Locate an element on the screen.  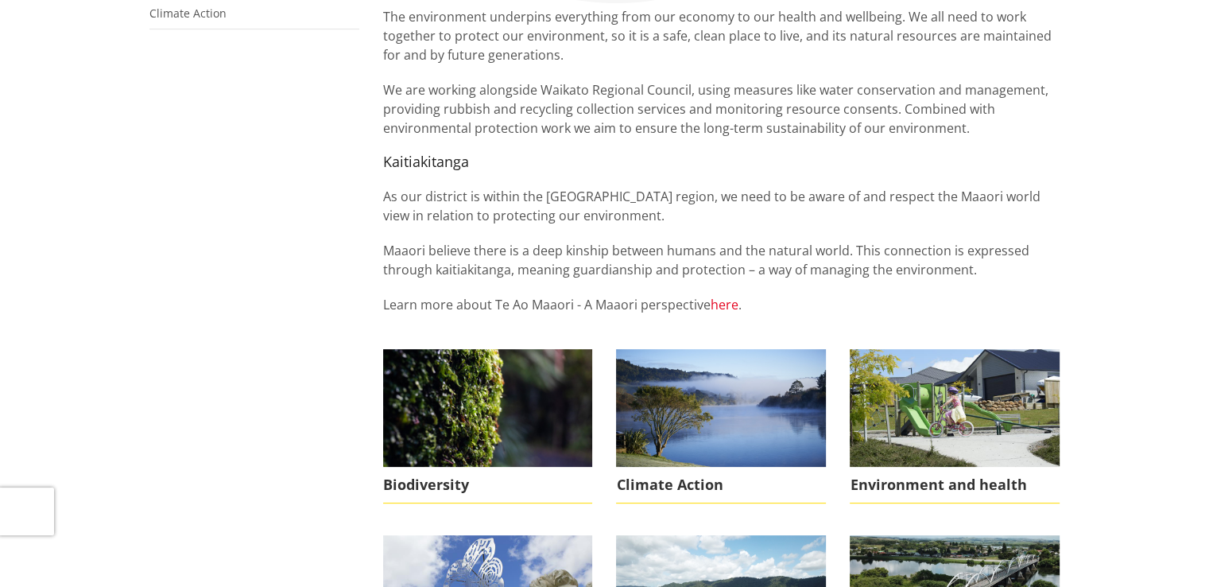
span: Climate Action is located at coordinates (721, 485).